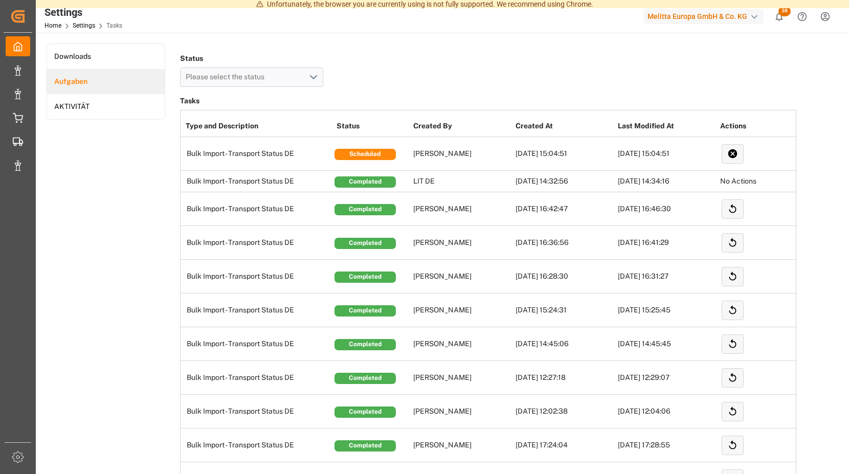  I want to click on li: Downloads, so click(106, 56).